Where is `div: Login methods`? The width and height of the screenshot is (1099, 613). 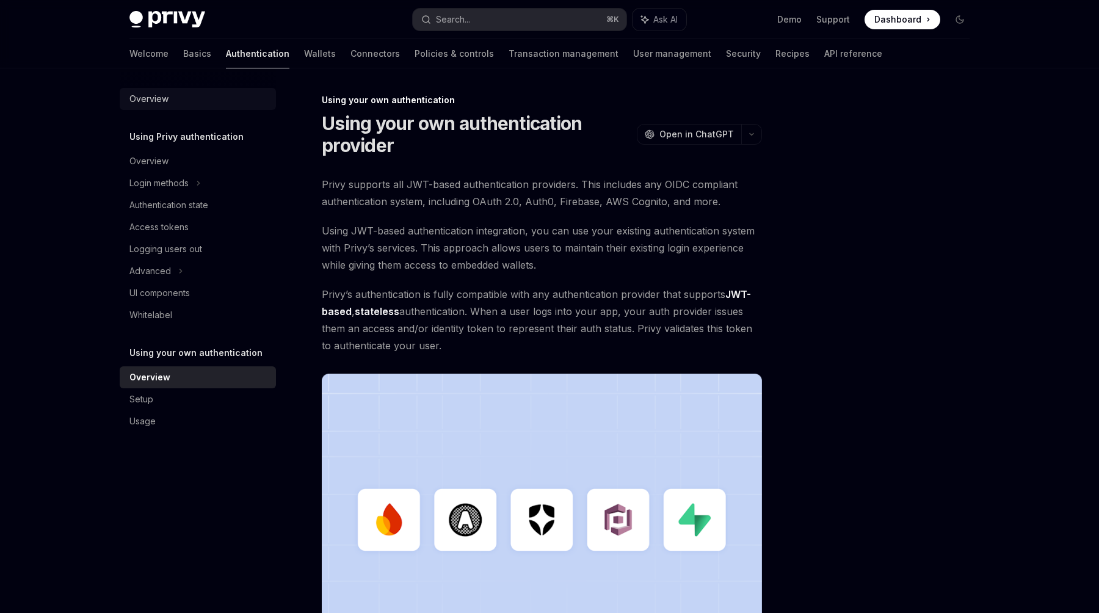
div: Login methods is located at coordinates (159, 183).